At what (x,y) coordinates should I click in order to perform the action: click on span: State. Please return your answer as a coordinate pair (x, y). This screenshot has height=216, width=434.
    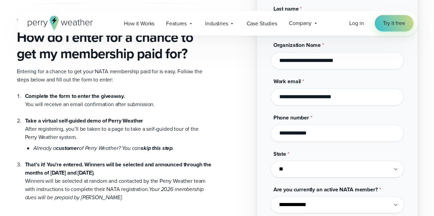
    Looking at the image, I should click on (279, 154).